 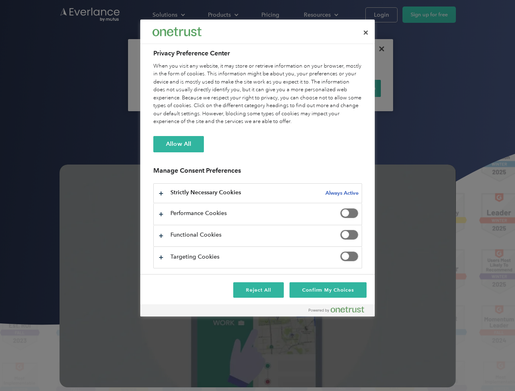 What do you see at coordinates (258, 290) in the screenshot?
I see `button: Reject All` at bounding box center [258, 290].